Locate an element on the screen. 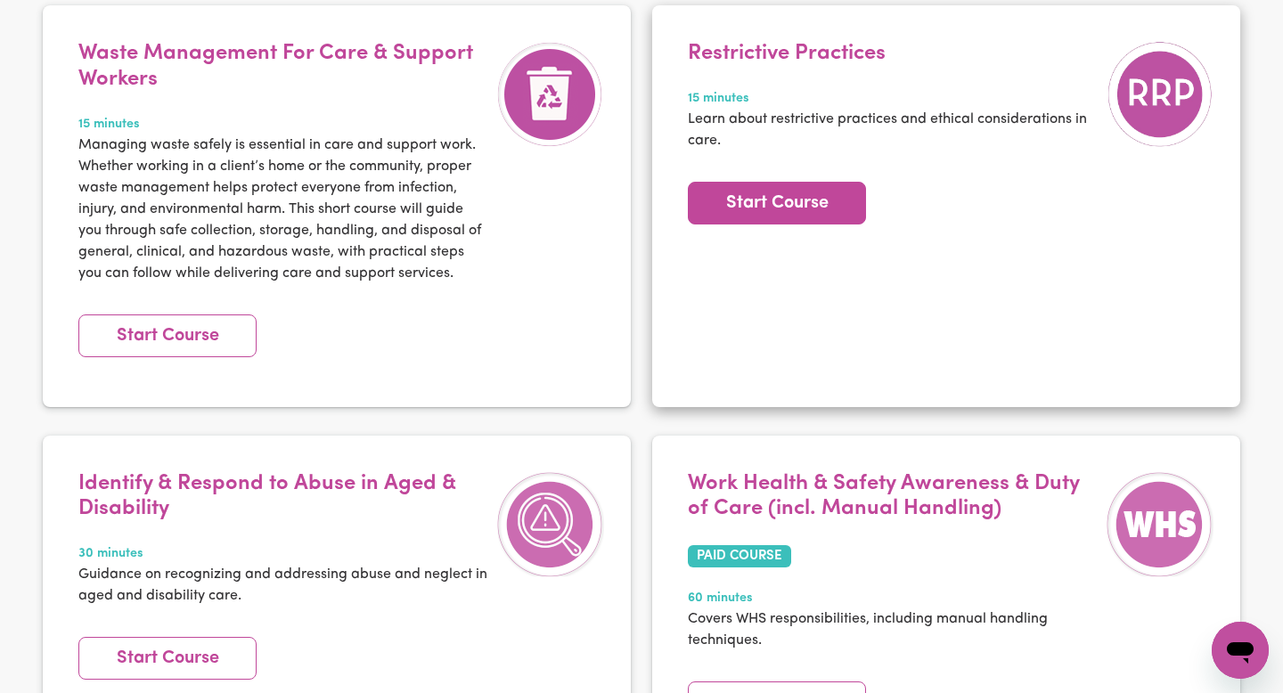 This screenshot has height=693, width=1283. h4: Restrictive Practices is located at coordinates (893, 53).